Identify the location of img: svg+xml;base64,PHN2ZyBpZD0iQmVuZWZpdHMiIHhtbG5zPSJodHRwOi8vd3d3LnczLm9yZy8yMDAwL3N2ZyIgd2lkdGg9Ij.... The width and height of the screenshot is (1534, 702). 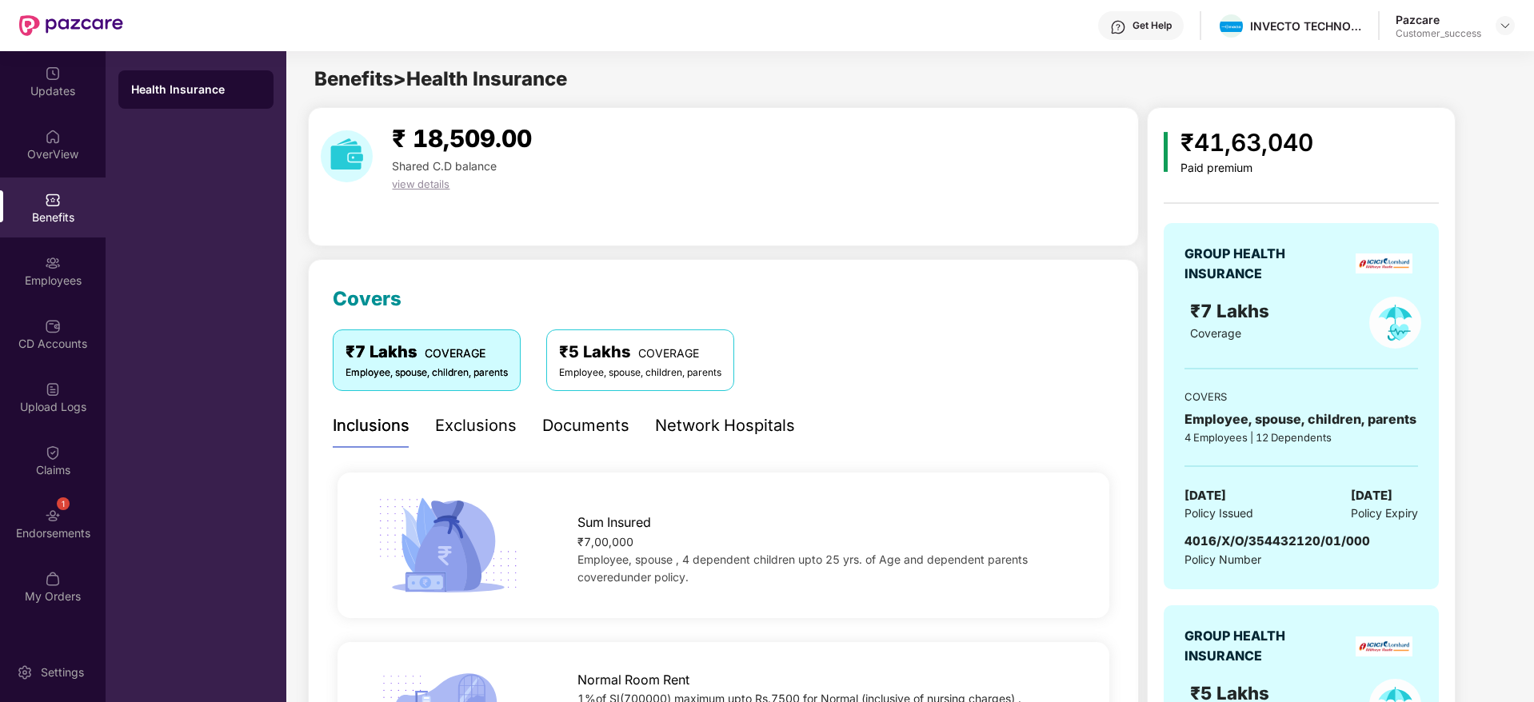
(53, 200).